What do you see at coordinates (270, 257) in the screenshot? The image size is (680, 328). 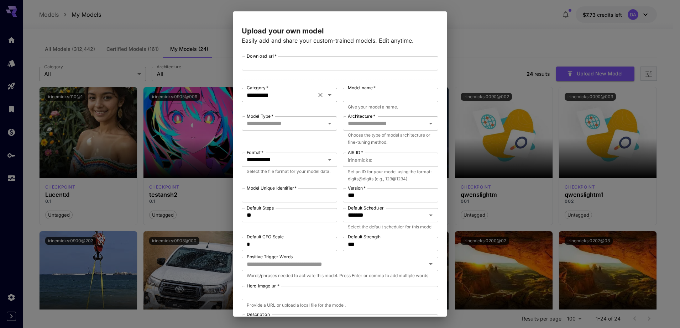 I see `label: Positive Trigger Words` at bounding box center [270, 257].